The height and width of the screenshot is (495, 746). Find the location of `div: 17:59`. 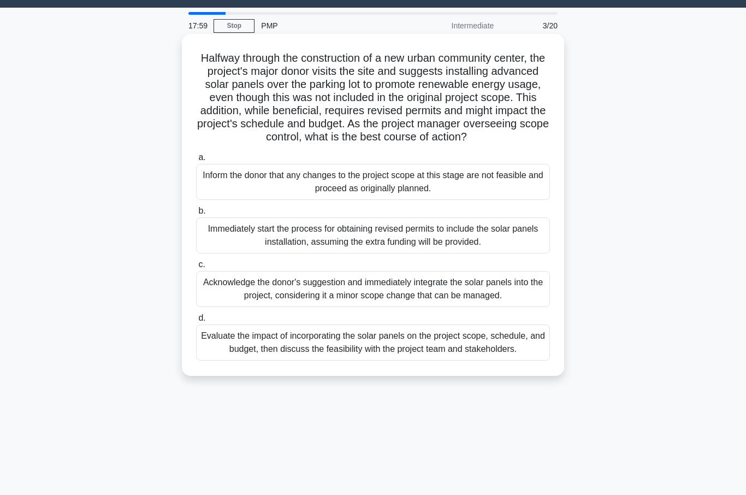

div: 17:59 is located at coordinates (198, 26).